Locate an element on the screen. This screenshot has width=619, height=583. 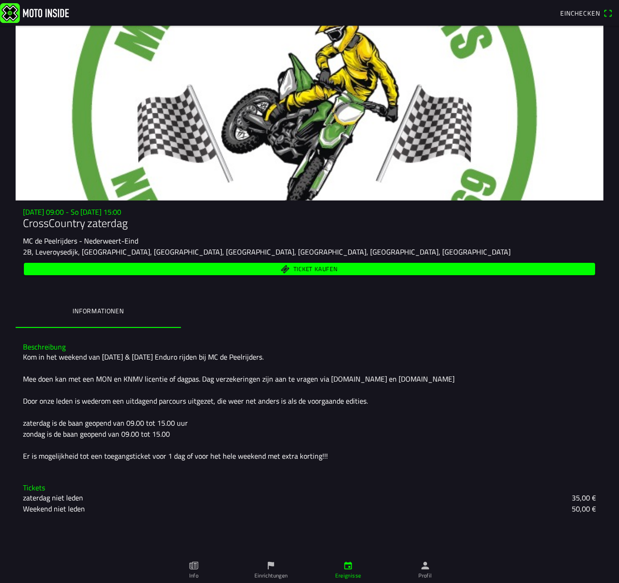
ion-text: 50,00 € is located at coordinates (583, 509).